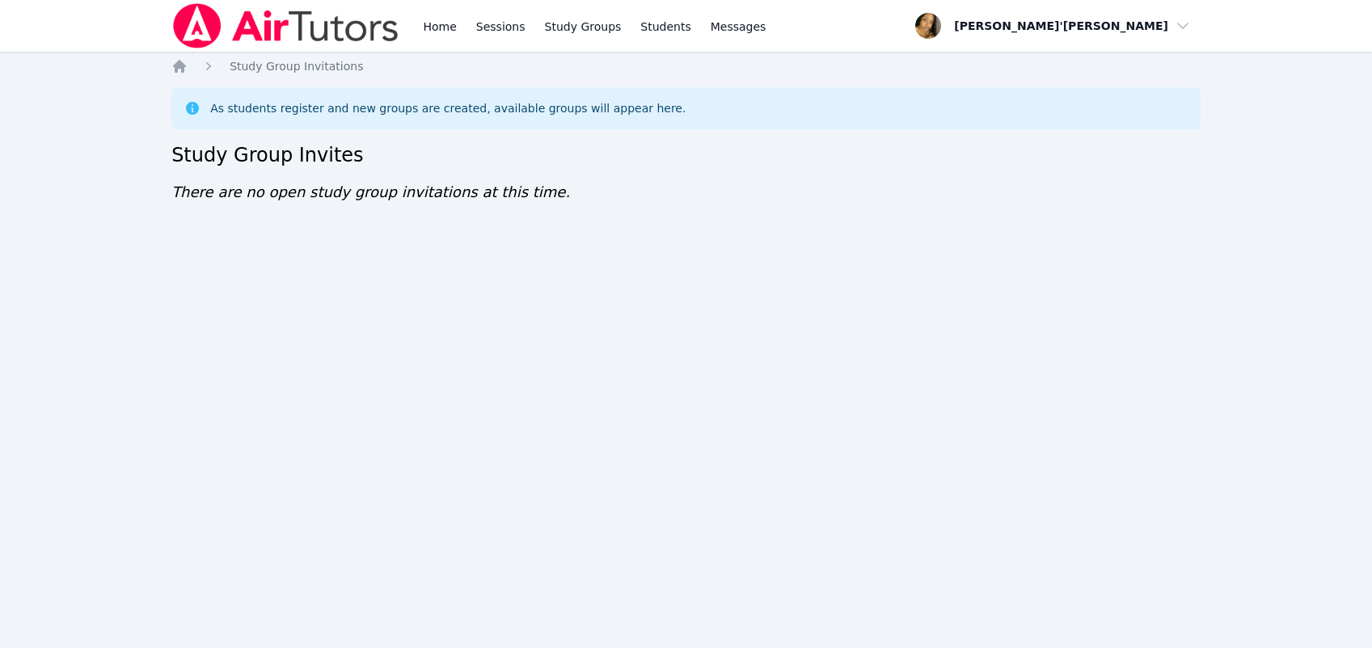 This screenshot has width=1372, height=648. What do you see at coordinates (370, 192) in the screenshot?
I see `span: There are no open study group invitations at this time.` at bounding box center [370, 192].